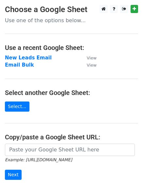 This screenshot has height=188, width=143. I want to click on div: Chat Widget, so click(126, 173).